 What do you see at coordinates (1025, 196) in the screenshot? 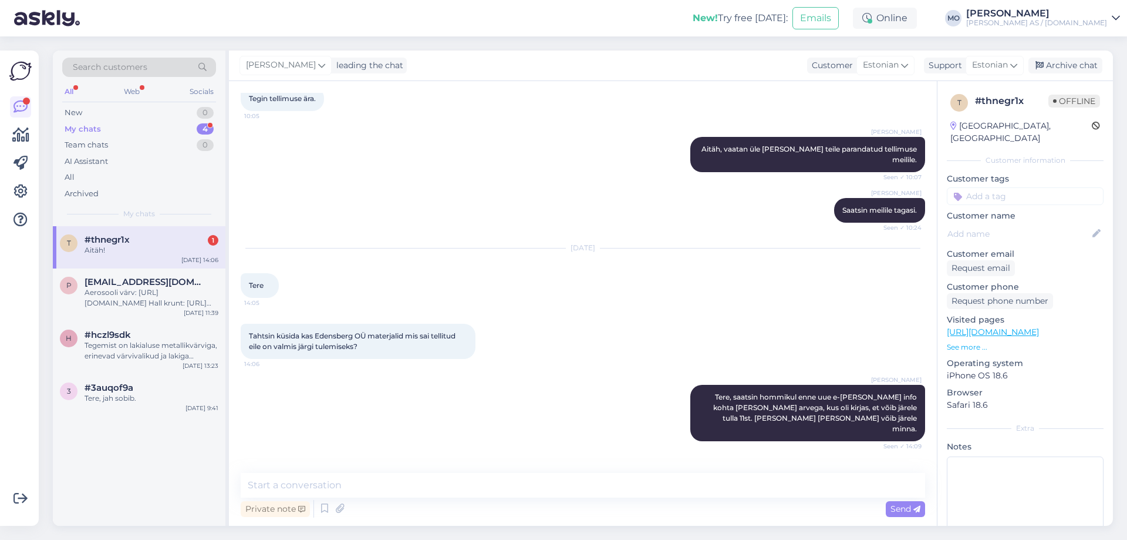
I see `input: Add a tag` at bounding box center [1025, 196].